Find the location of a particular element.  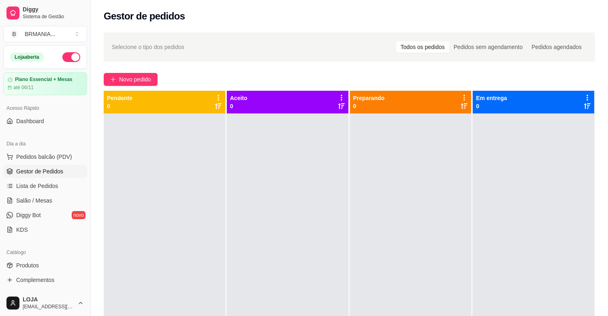

div: BRMANIA ... is located at coordinates (40, 34).